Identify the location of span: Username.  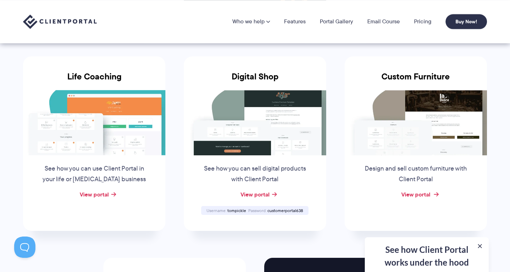
(216, 210).